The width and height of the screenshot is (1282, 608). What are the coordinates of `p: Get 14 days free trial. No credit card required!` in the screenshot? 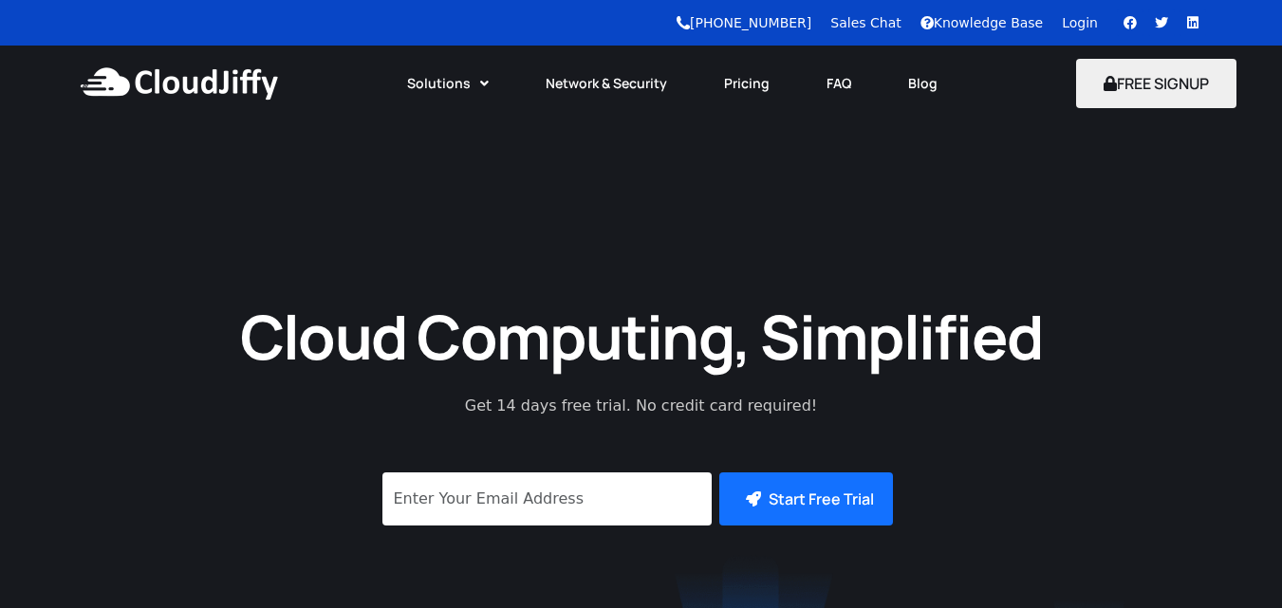 It's located at (642, 406).